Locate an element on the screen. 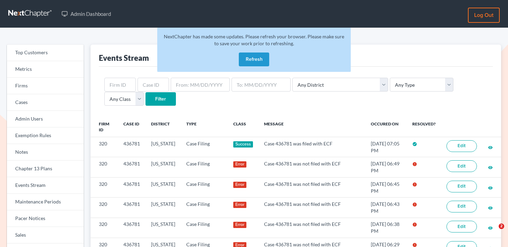 The height and width of the screenshot is (247, 508). input: To: MM/DD/YYYY is located at coordinates (261, 85).